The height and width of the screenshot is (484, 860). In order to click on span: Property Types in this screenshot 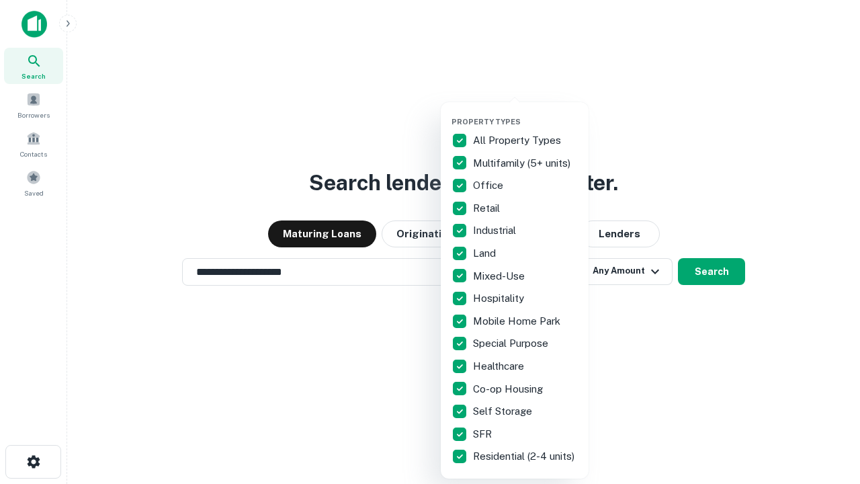, I will do `click(486, 122)`.